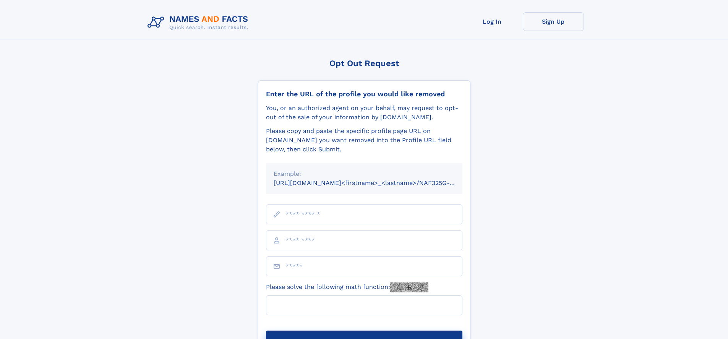 The height and width of the screenshot is (339, 728). Describe the element at coordinates (347, 287) in the screenshot. I see `label: Please solve the following math function:` at that location.